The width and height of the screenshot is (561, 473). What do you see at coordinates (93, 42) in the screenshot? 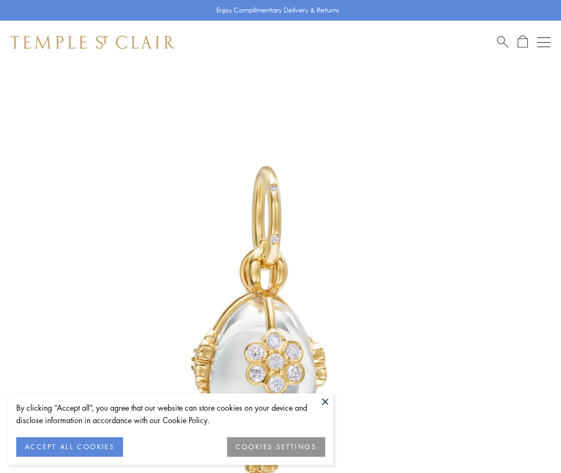
I see `img: Temple St. Clair` at bounding box center [93, 42].